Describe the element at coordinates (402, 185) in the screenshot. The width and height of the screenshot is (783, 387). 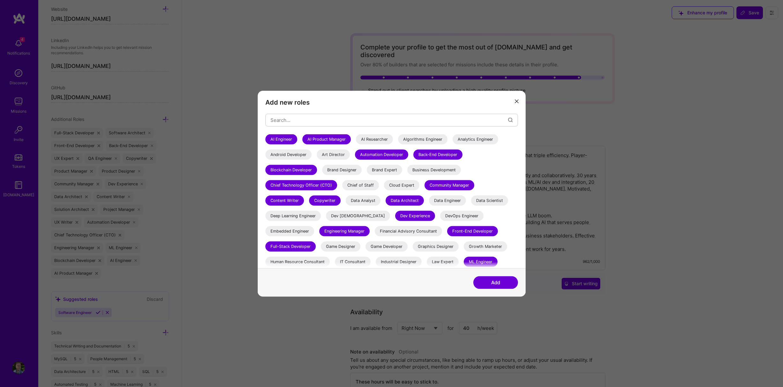
I see `div: Cloud Expert` at that location.